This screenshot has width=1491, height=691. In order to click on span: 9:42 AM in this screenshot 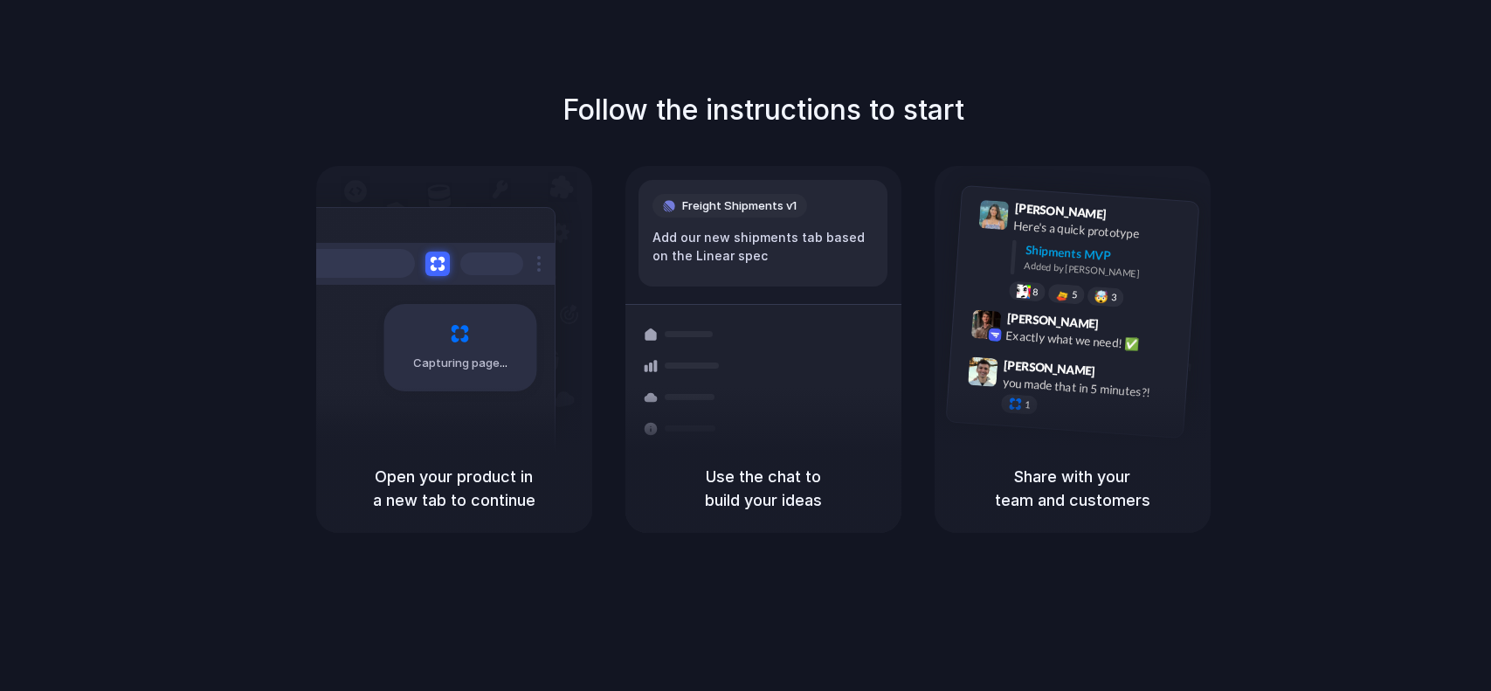, I will do `click(1121, 327)`.